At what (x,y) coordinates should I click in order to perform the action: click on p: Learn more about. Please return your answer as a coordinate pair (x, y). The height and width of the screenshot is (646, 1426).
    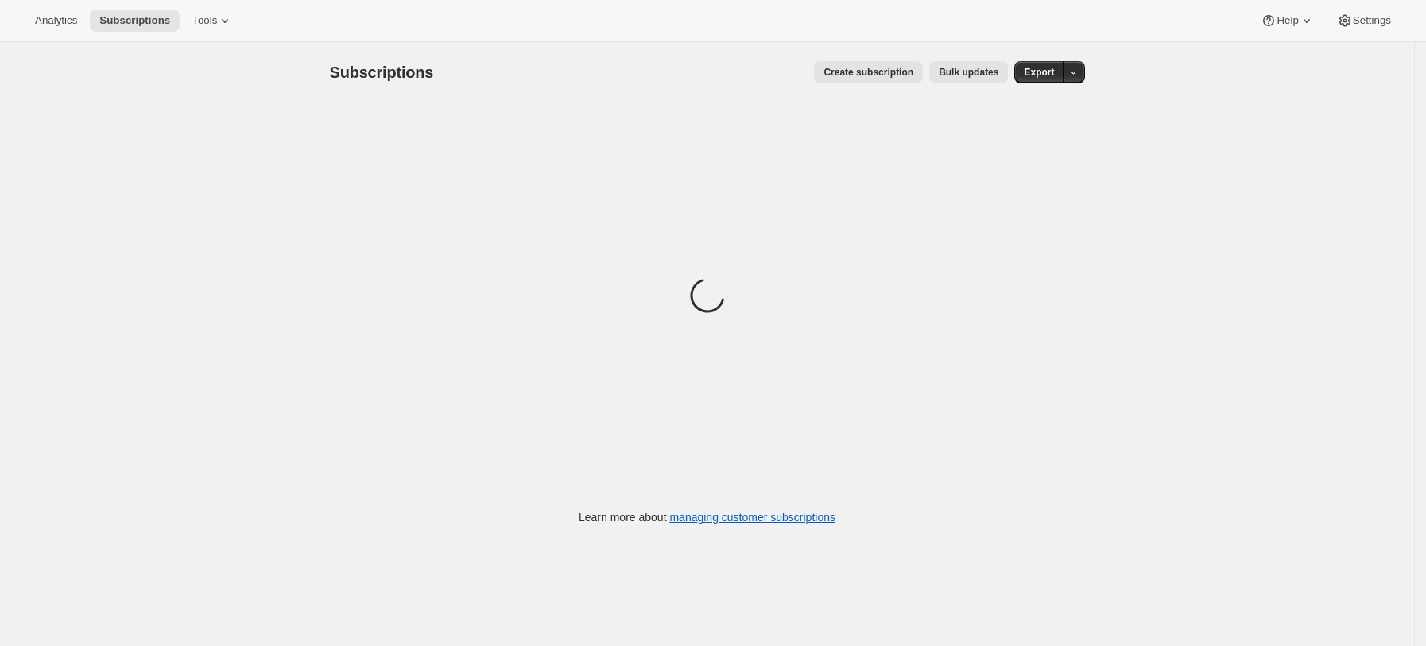
    Looking at the image, I should click on (707, 518).